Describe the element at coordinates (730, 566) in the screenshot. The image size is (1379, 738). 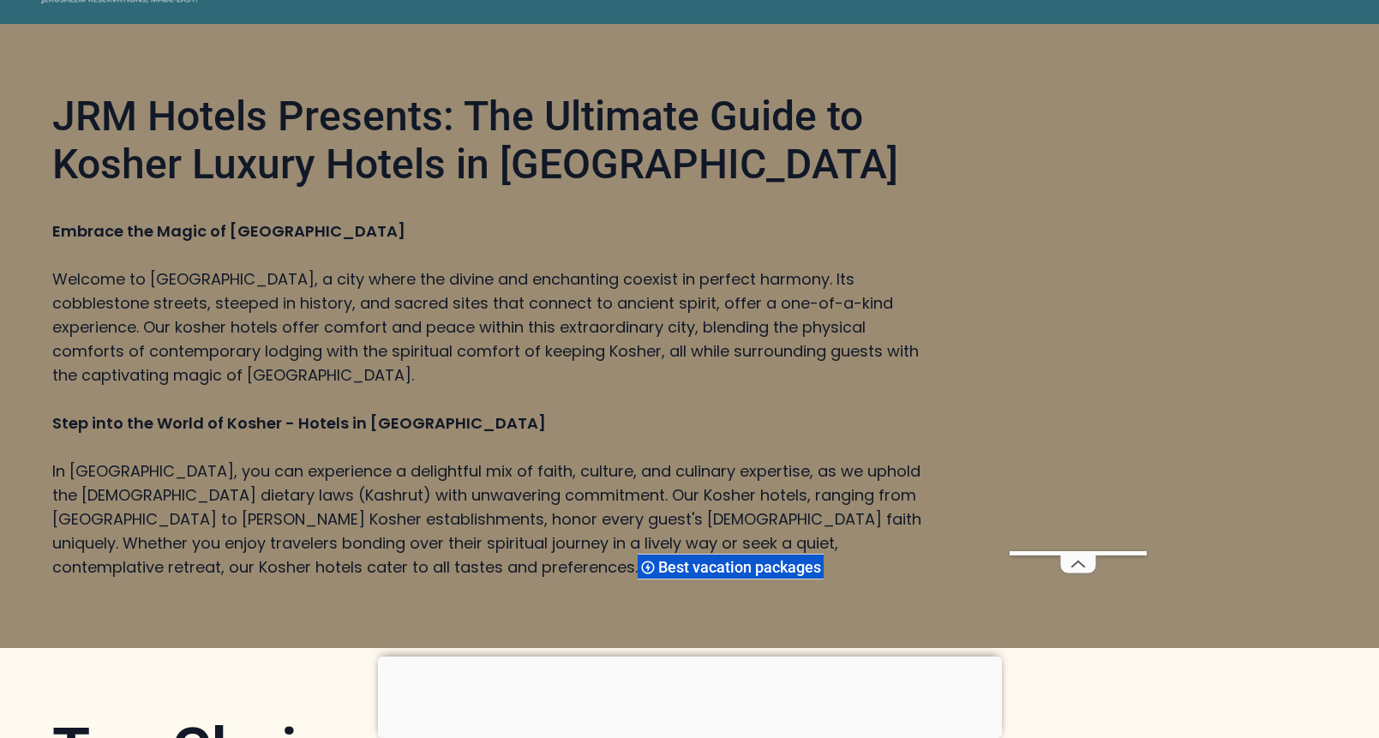
I see `div: Best vacation packages` at that location.